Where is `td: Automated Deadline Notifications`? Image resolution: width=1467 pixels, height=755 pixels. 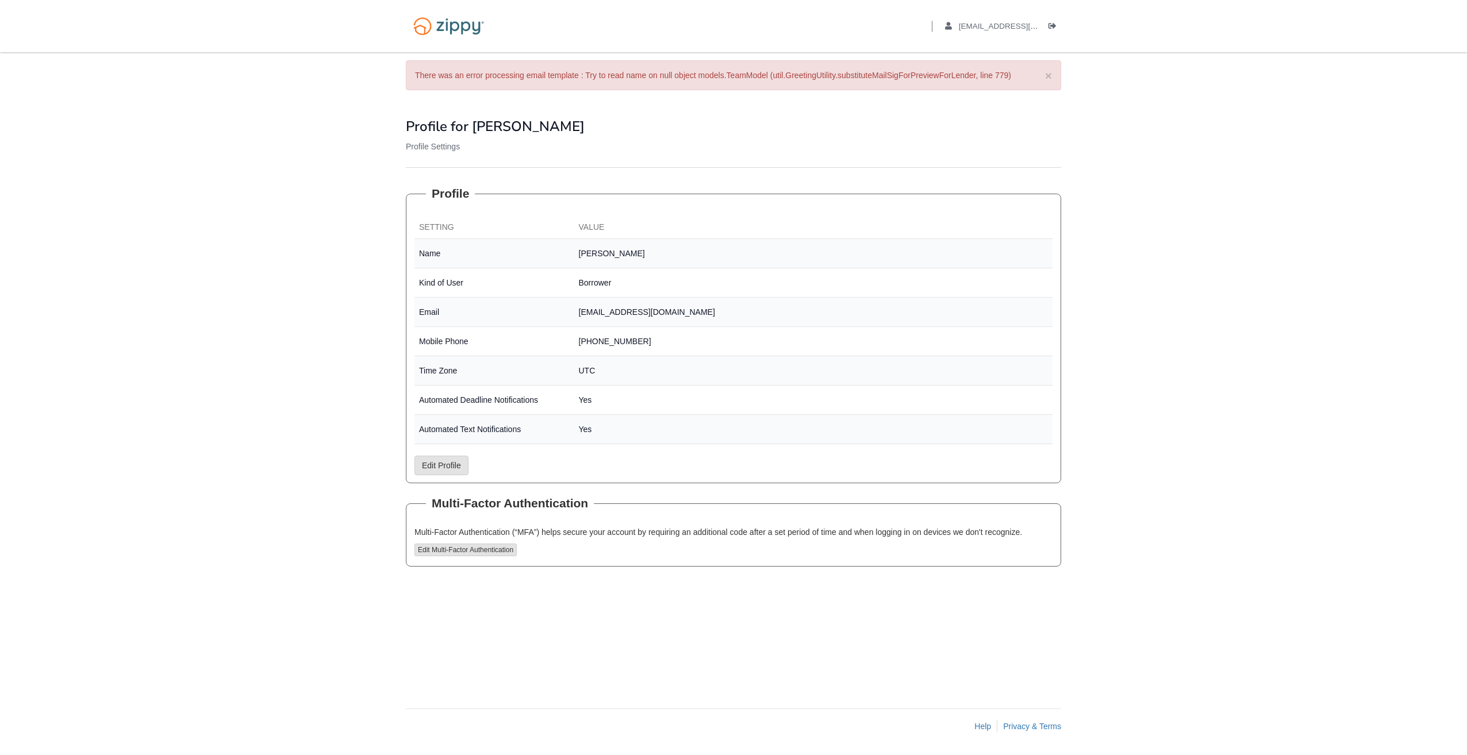 td: Automated Deadline Notifications is located at coordinates (494, 400).